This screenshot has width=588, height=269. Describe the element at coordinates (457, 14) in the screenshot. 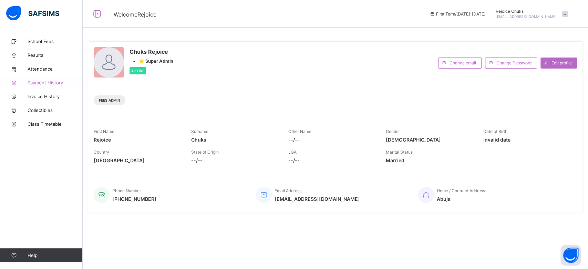

I see `span: session/term information` at that location.